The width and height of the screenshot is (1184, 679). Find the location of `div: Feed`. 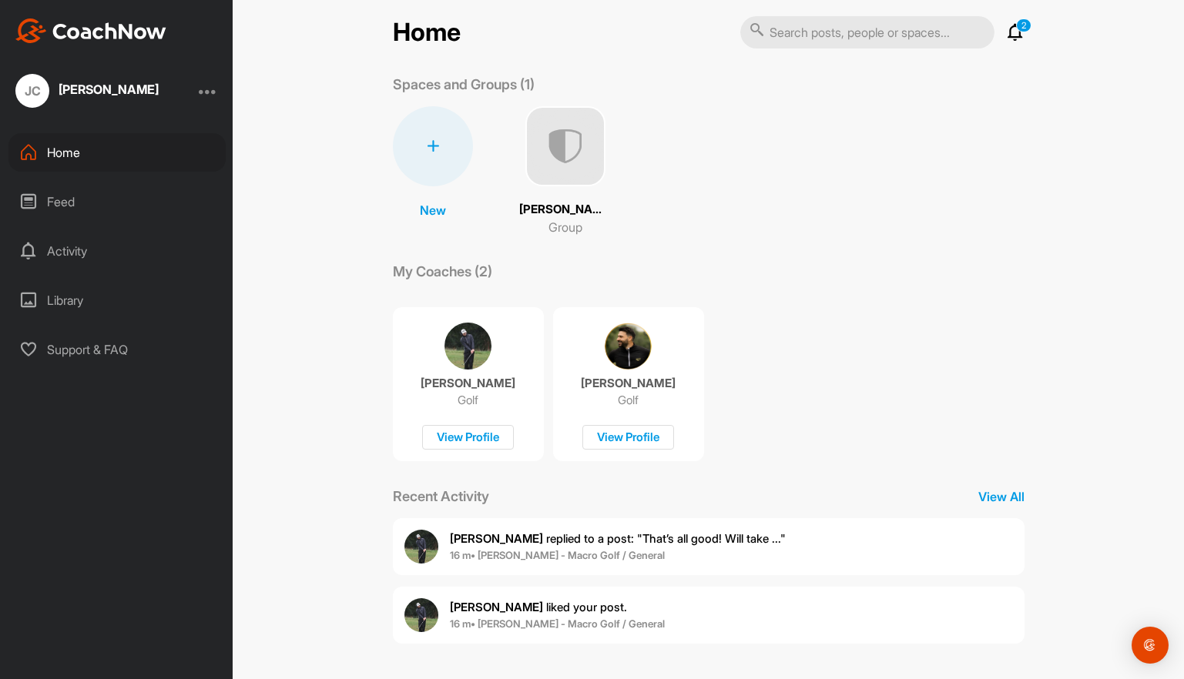

div: Feed is located at coordinates (117, 202).